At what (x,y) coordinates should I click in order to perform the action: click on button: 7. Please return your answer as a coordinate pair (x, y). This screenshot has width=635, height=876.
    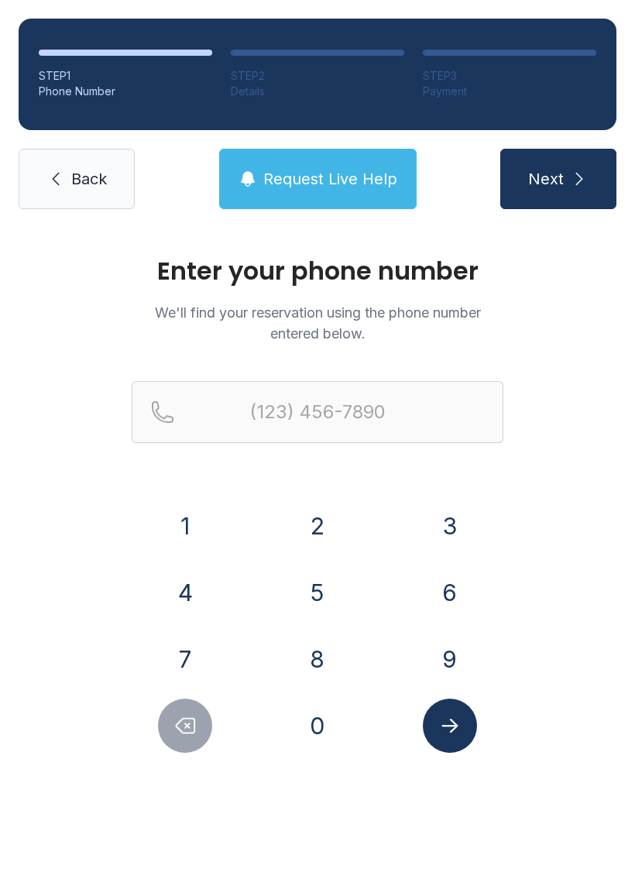
    Looking at the image, I should click on (185, 659).